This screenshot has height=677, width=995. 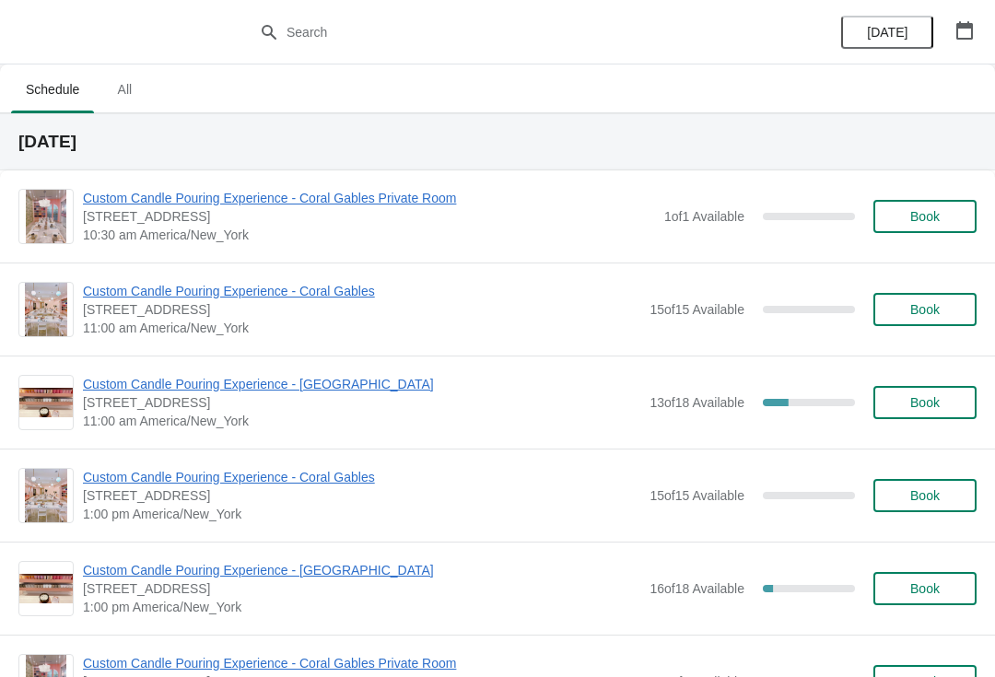 What do you see at coordinates (46, 310) in the screenshot?
I see `img: Custom Candle Pouring Experience - Coral Gables | 154 Giralda Avenue, Coral Gables, FL, USA | 11:...` at bounding box center [46, 310].